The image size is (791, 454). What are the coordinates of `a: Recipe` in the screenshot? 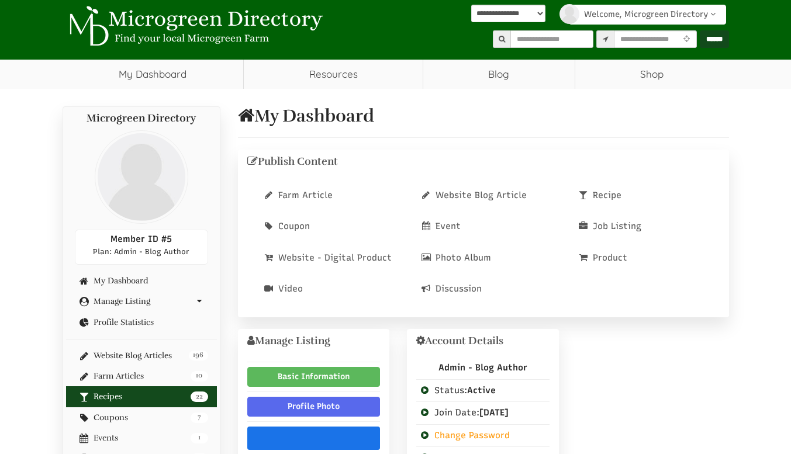 It's located at (640, 195).